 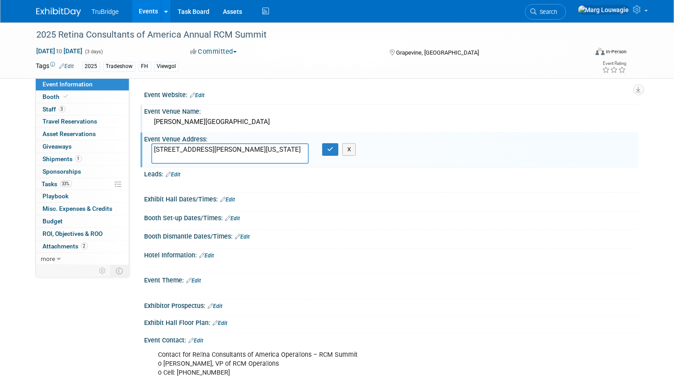 What do you see at coordinates (82, 159) in the screenshot?
I see `a: Shipments1` at bounding box center [82, 159].